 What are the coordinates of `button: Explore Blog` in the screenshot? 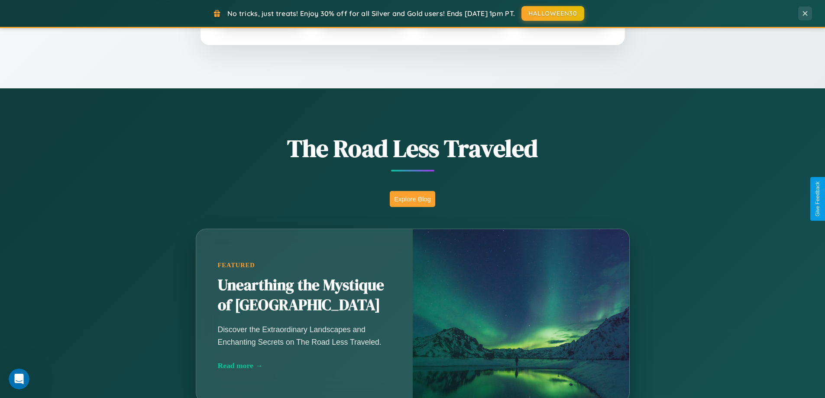 It's located at (412, 199).